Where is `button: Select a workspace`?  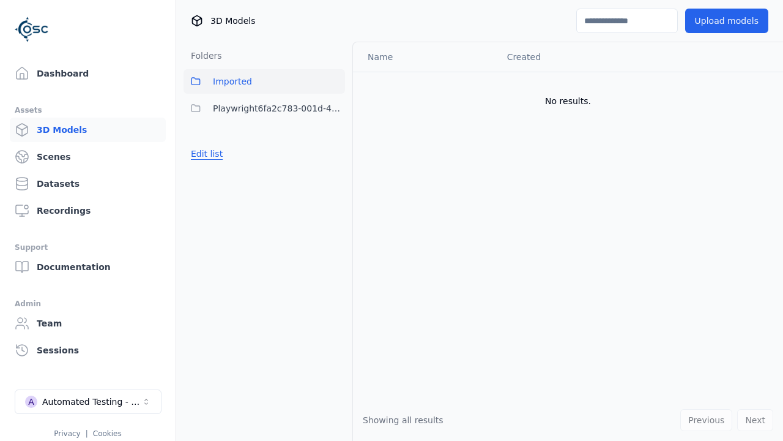 button: Select a workspace is located at coordinates (88, 402).